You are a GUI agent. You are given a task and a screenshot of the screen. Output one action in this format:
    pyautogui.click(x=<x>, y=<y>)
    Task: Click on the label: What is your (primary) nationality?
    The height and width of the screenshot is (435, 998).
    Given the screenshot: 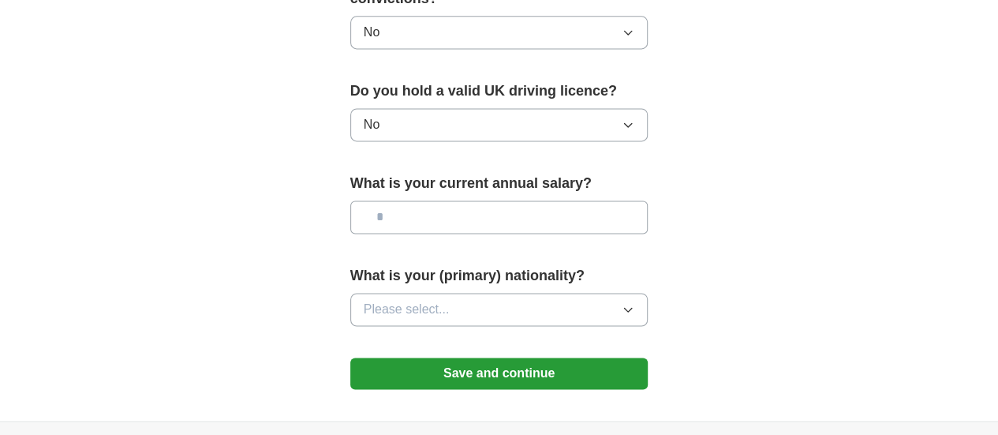 What is the action you would take?
    pyautogui.click(x=499, y=275)
    